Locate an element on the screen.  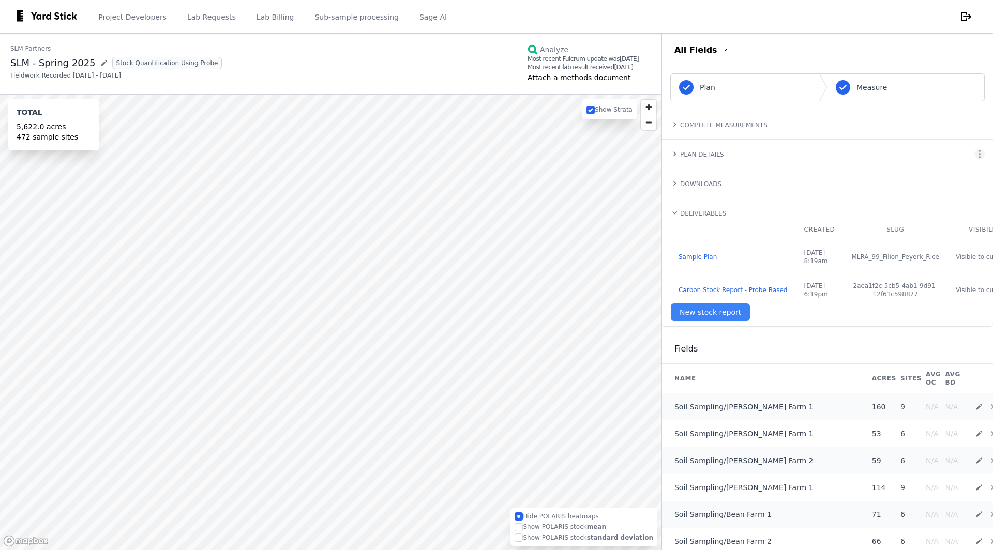
span: Attach a methods document is located at coordinates (579, 78).